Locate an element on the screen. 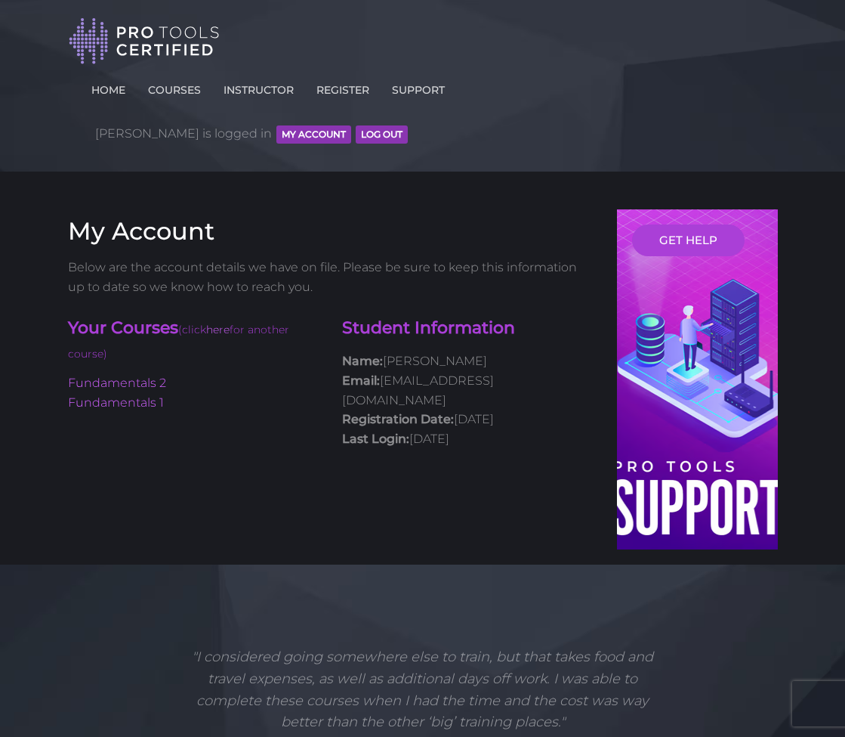  p: "I considered going somewhere else to train, but that takes food and travel expenses, as well as ... is located at coordinates (423, 689).